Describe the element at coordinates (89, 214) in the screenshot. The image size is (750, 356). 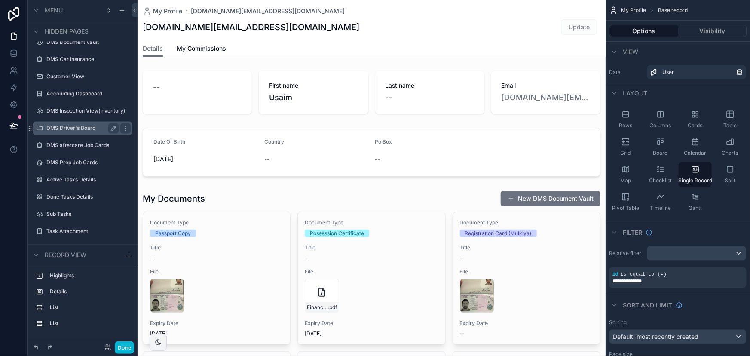
I see `label: Sub Tasks` at that location.